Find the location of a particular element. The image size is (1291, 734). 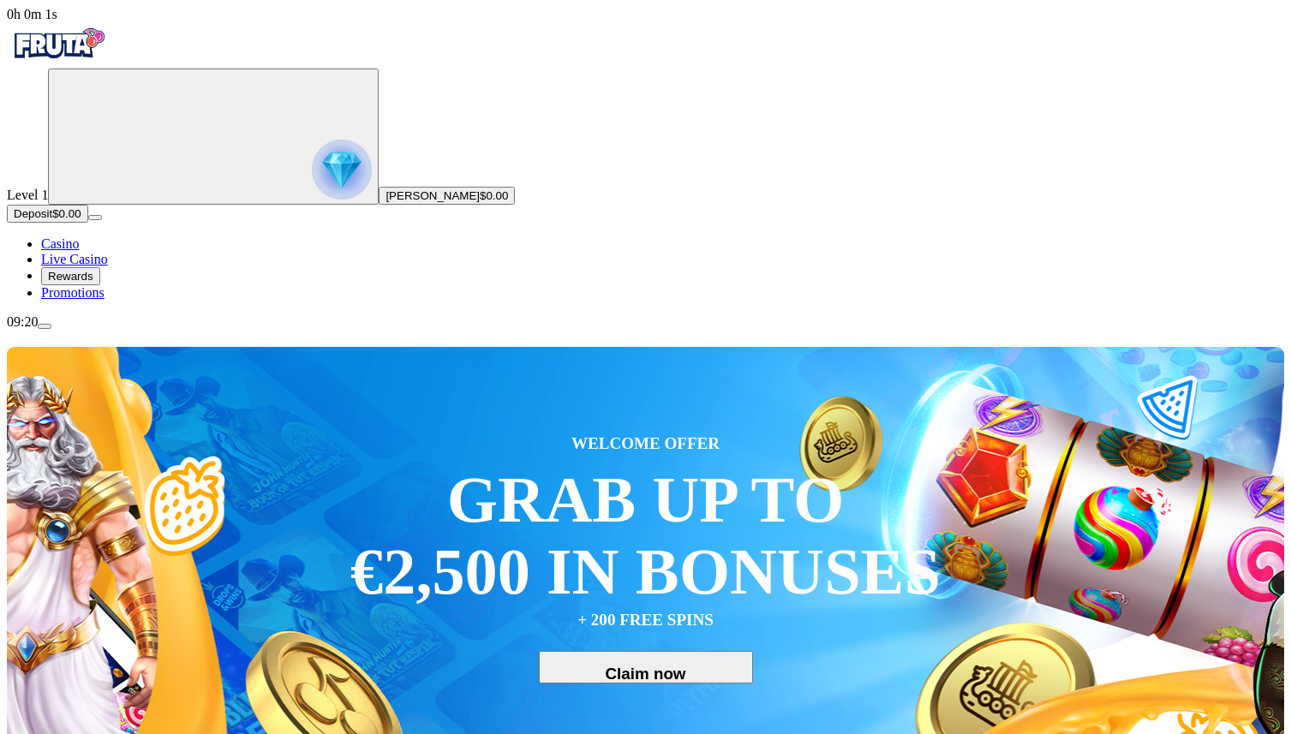

span: user session time is located at coordinates (32, 14).